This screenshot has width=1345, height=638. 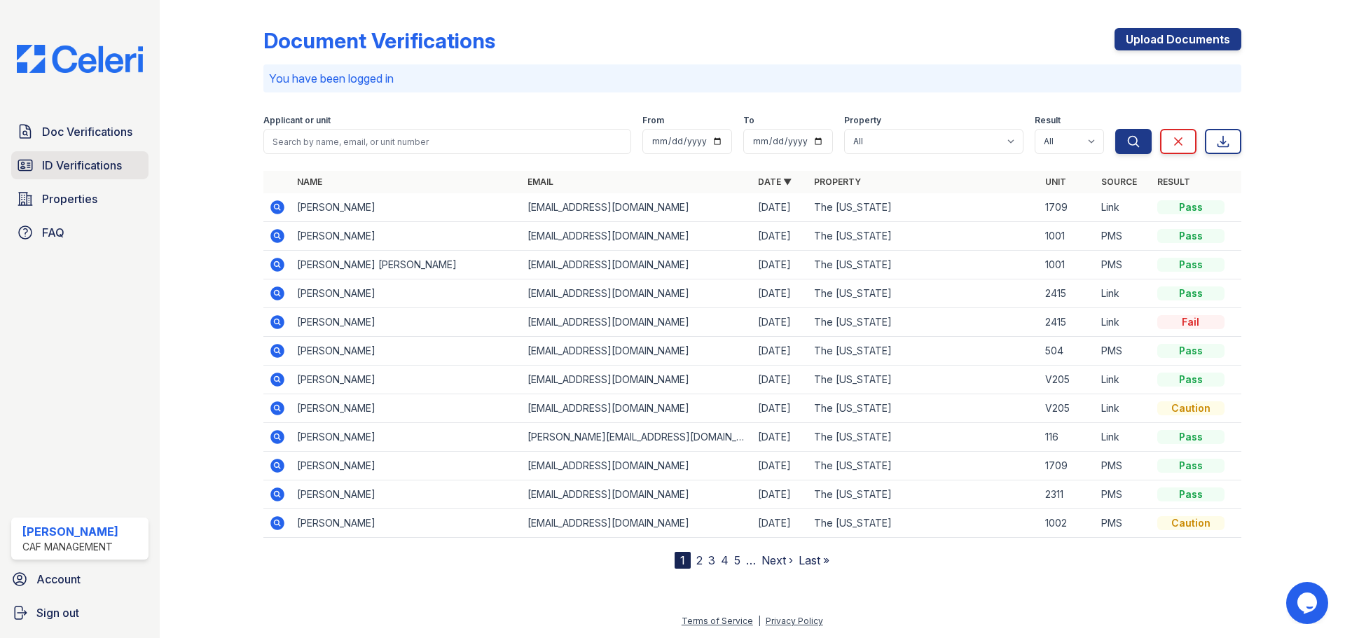 What do you see at coordinates (82, 165) in the screenshot?
I see `span: ID Verifications` at bounding box center [82, 165].